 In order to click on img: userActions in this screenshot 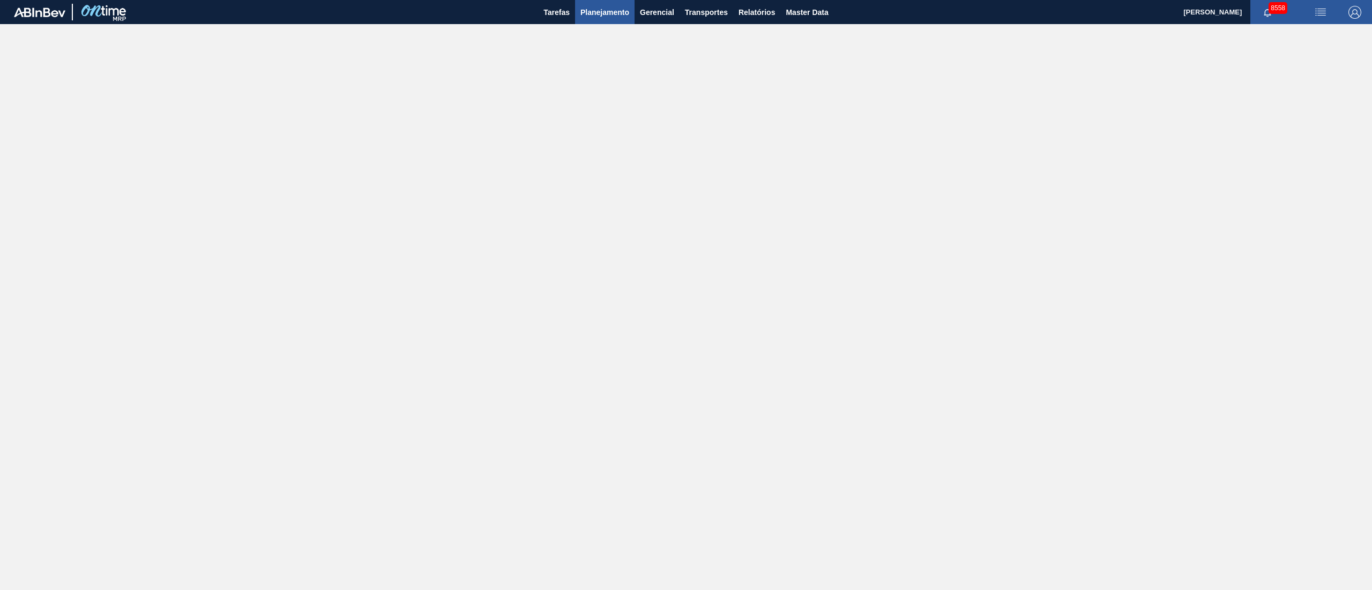, I will do `click(1320, 12)`.